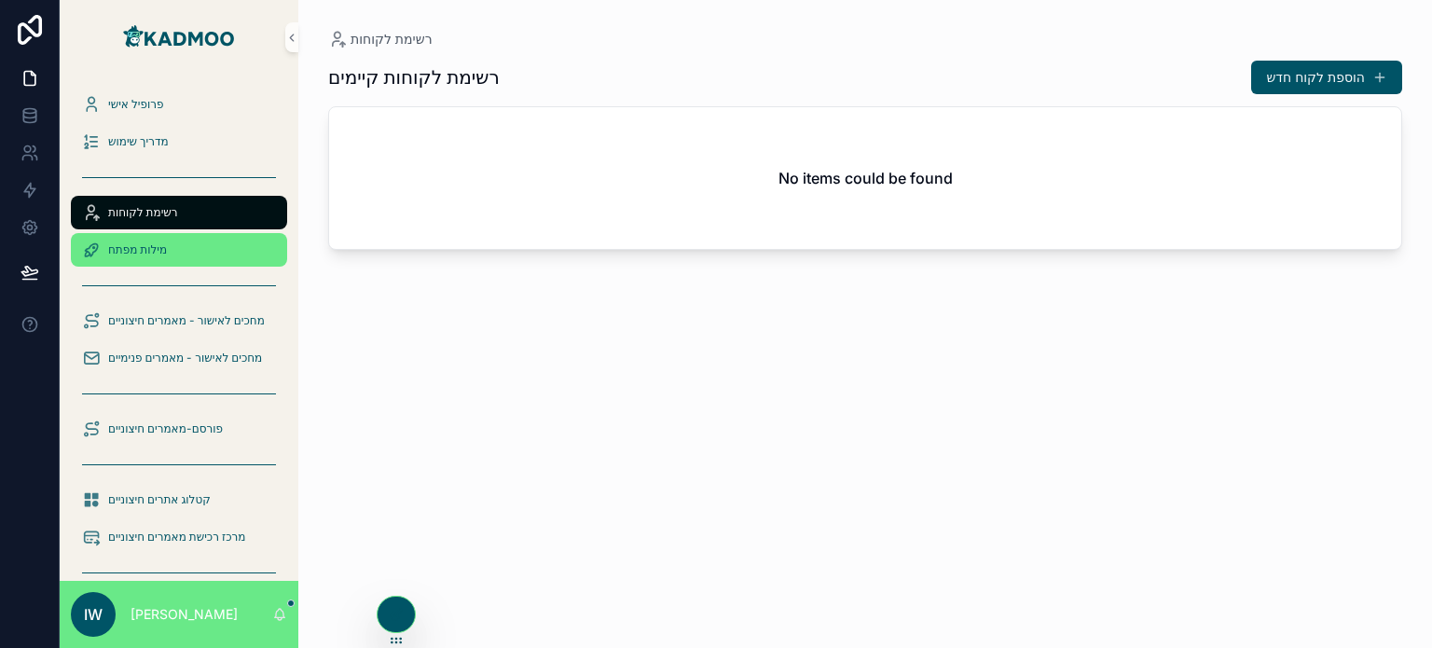 Image resolution: width=1432 pixels, height=648 pixels. Describe the element at coordinates (137, 250) in the screenshot. I see `span: מילות מפתח` at that location.